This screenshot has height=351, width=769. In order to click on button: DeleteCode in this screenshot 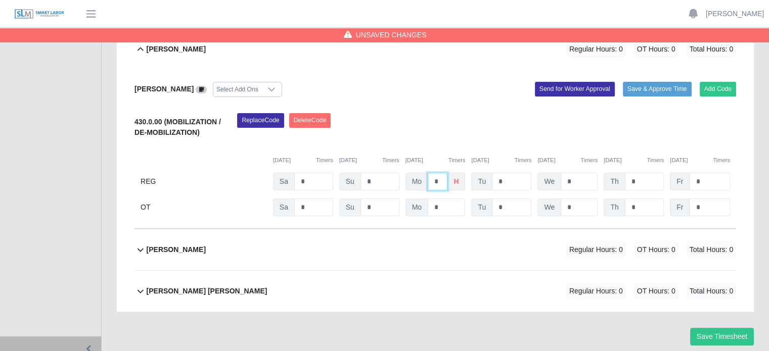, I will do `click(310, 120)`.